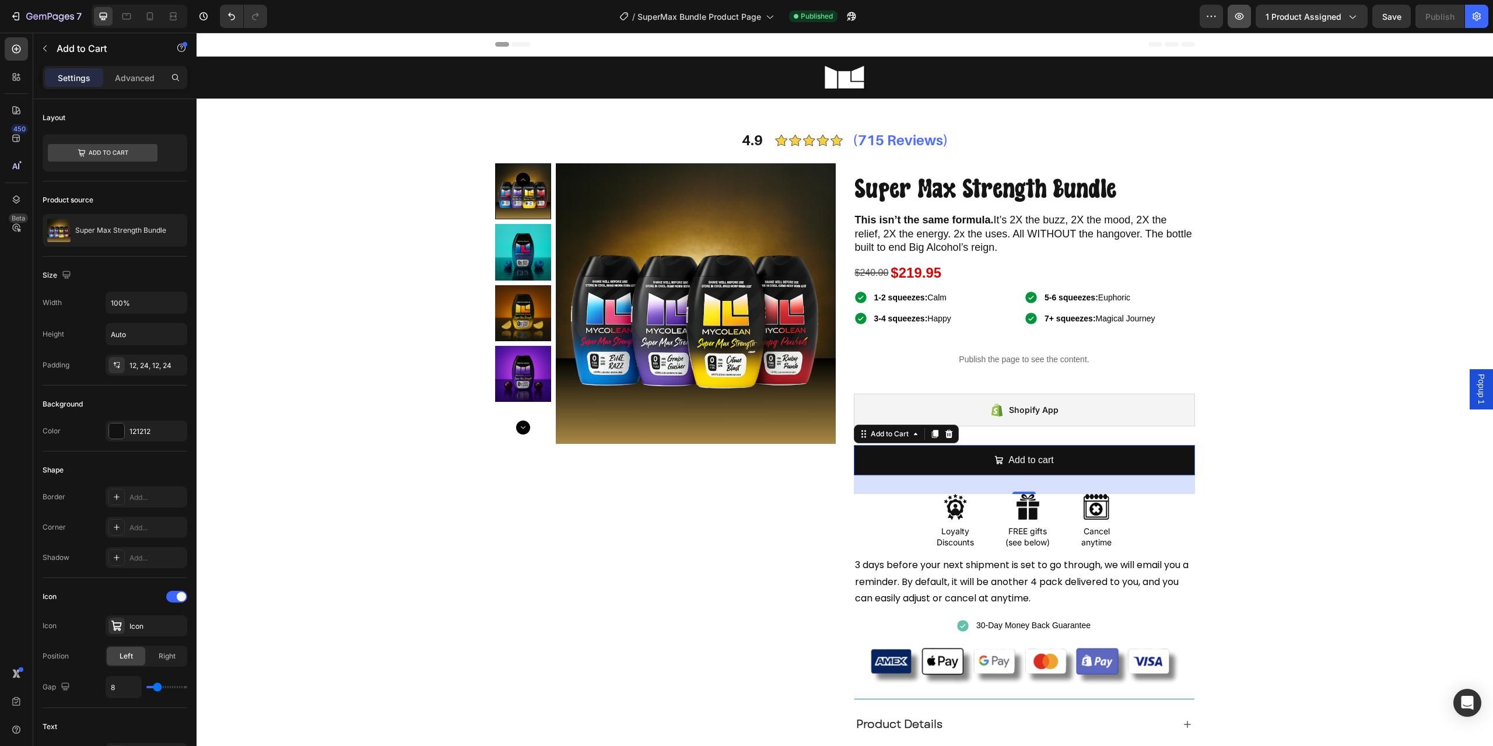  Describe the element at coordinates (873, 286) in the screenshot. I see `strong: 7+ squeezes:` at that location.